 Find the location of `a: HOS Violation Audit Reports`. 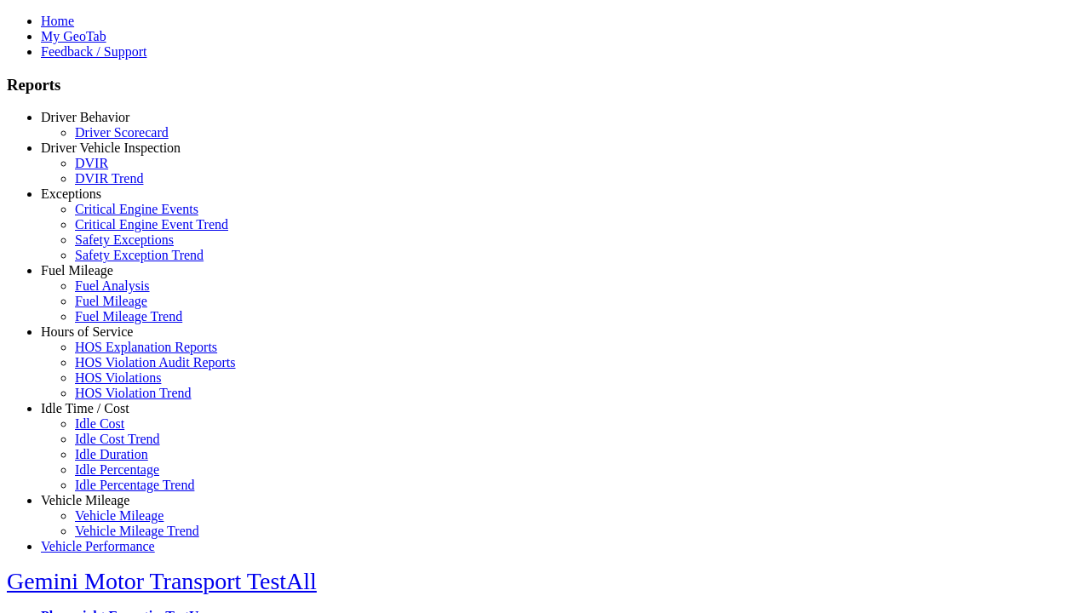

a: HOS Violation Audit Reports is located at coordinates (155, 362).